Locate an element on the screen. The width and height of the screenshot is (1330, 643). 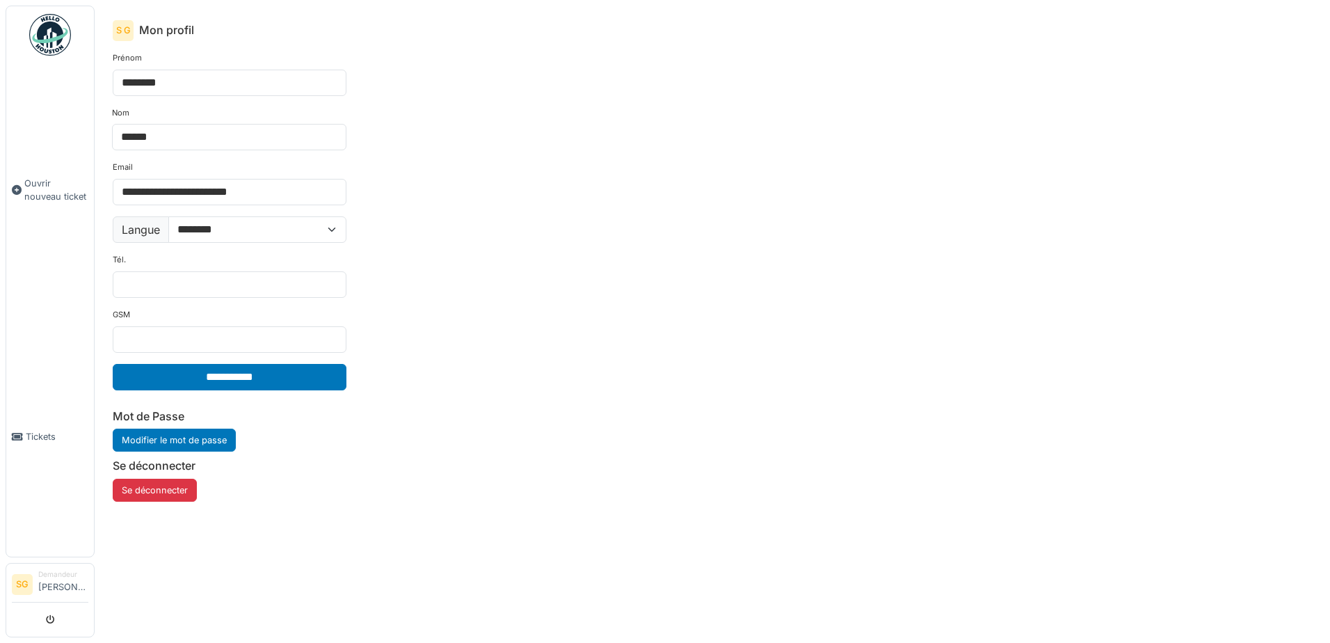
span: Tickets is located at coordinates (57, 436).